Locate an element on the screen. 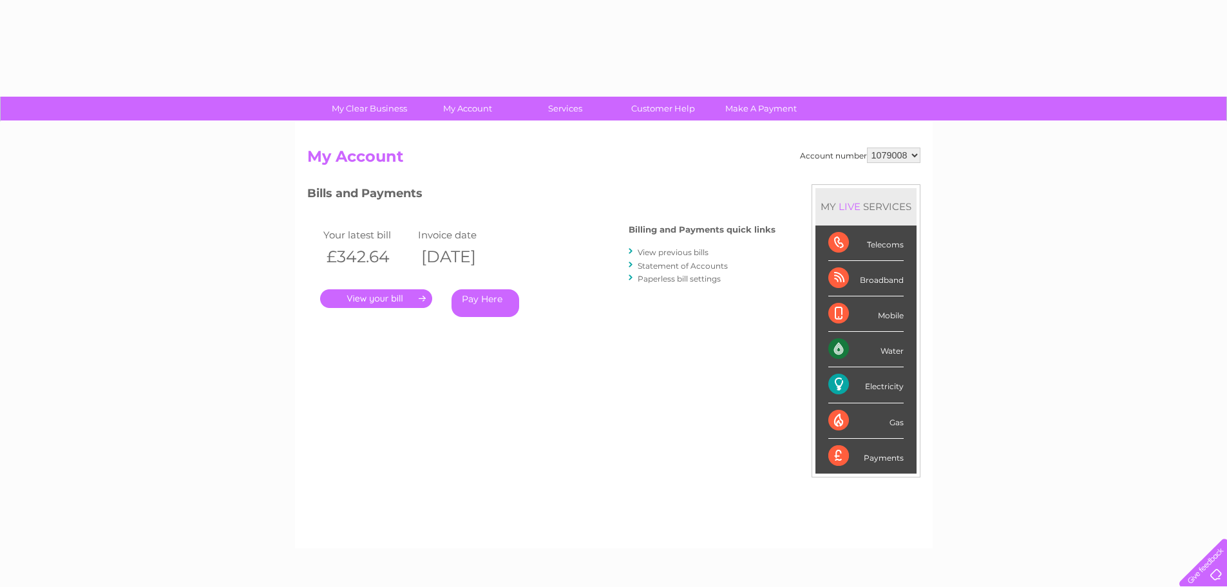 The height and width of the screenshot is (587, 1227). td: Invoice date is located at coordinates (463, 235).